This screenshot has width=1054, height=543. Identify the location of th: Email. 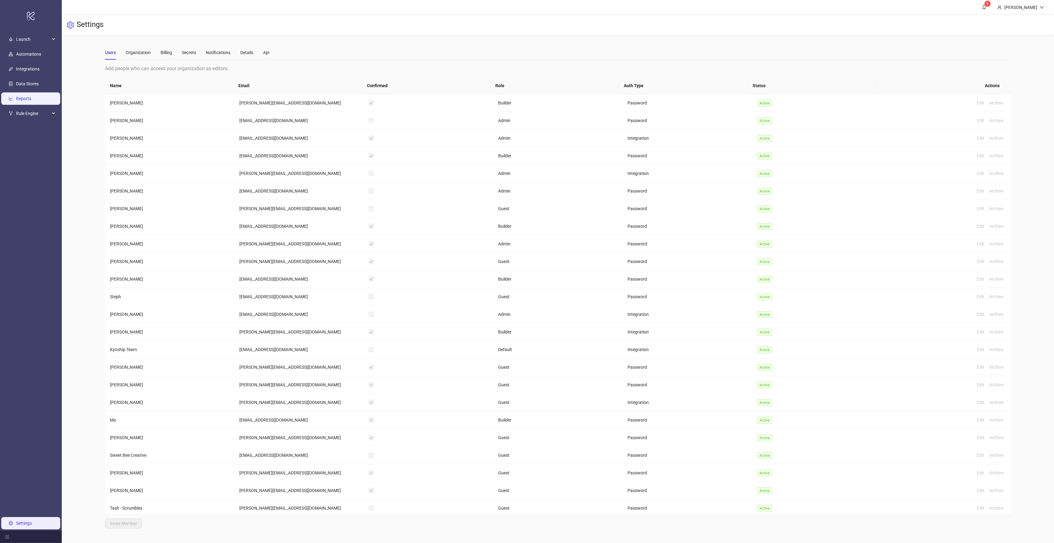
(298, 86).